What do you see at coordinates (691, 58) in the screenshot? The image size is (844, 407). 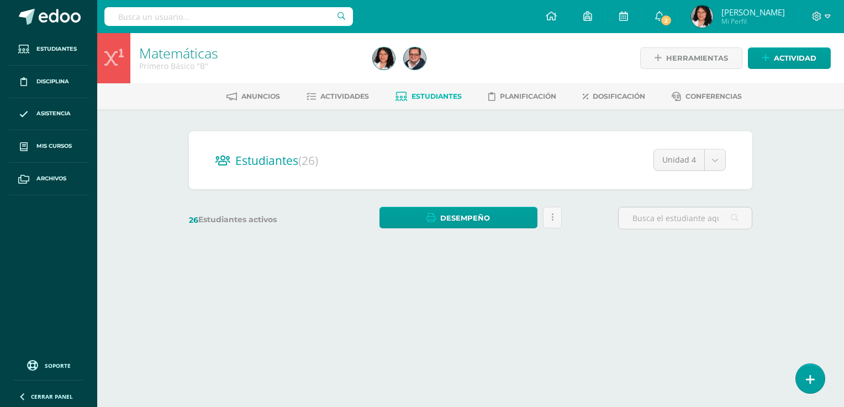 I see `a: Herramientas` at bounding box center [691, 58].